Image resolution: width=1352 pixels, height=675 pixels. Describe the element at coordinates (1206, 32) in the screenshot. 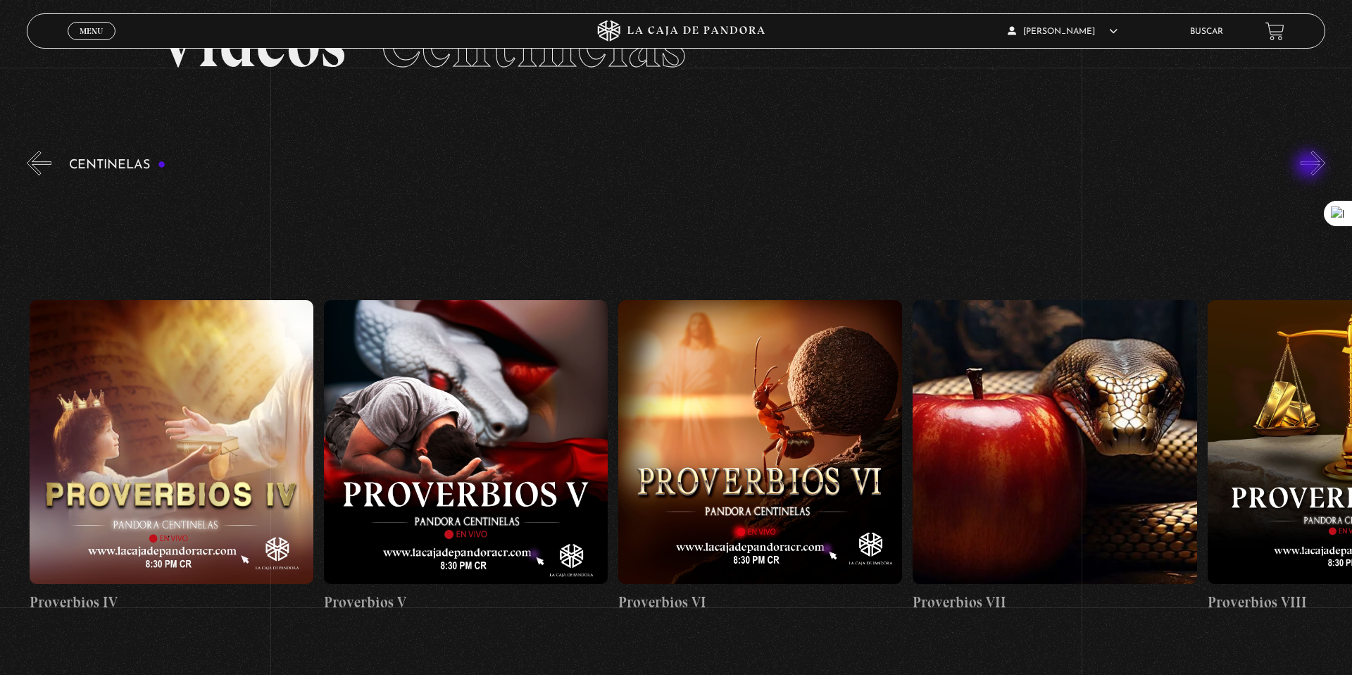

I see `a: Buscar` at that location.